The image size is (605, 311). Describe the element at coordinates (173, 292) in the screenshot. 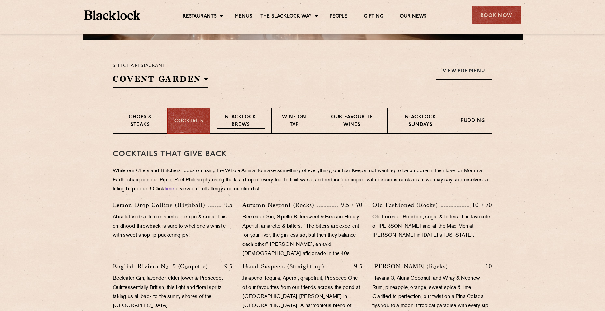

I see `p: Beefeater Gin, lavender, elderflower & Prosecco. Quintessentially British, this light and floral ...` at that location.